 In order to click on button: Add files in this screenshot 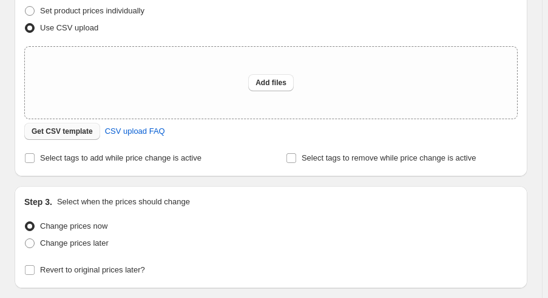, I will do `click(271, 83)`.